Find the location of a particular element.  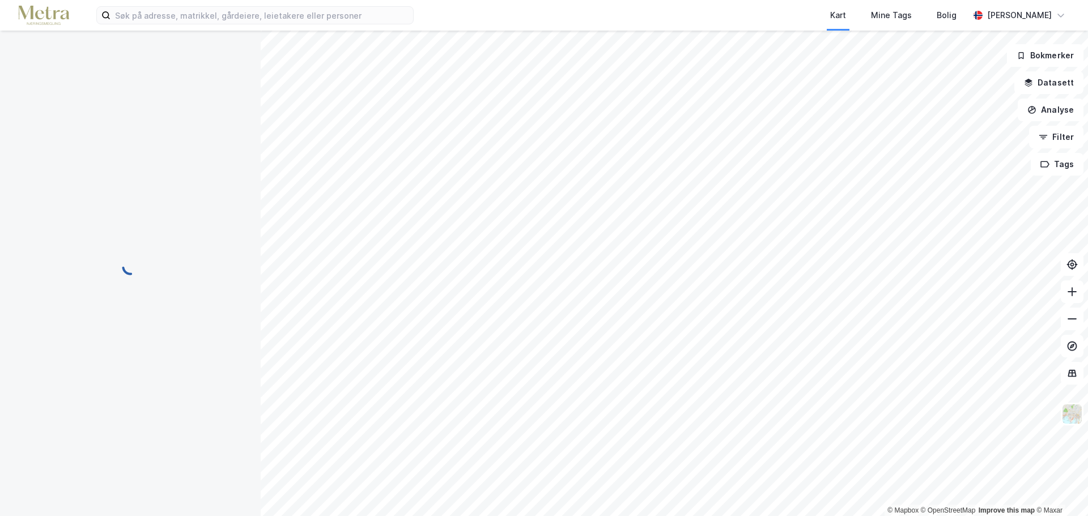

div: Kontrollprogram for chat is located at coordinates (1059, 489).